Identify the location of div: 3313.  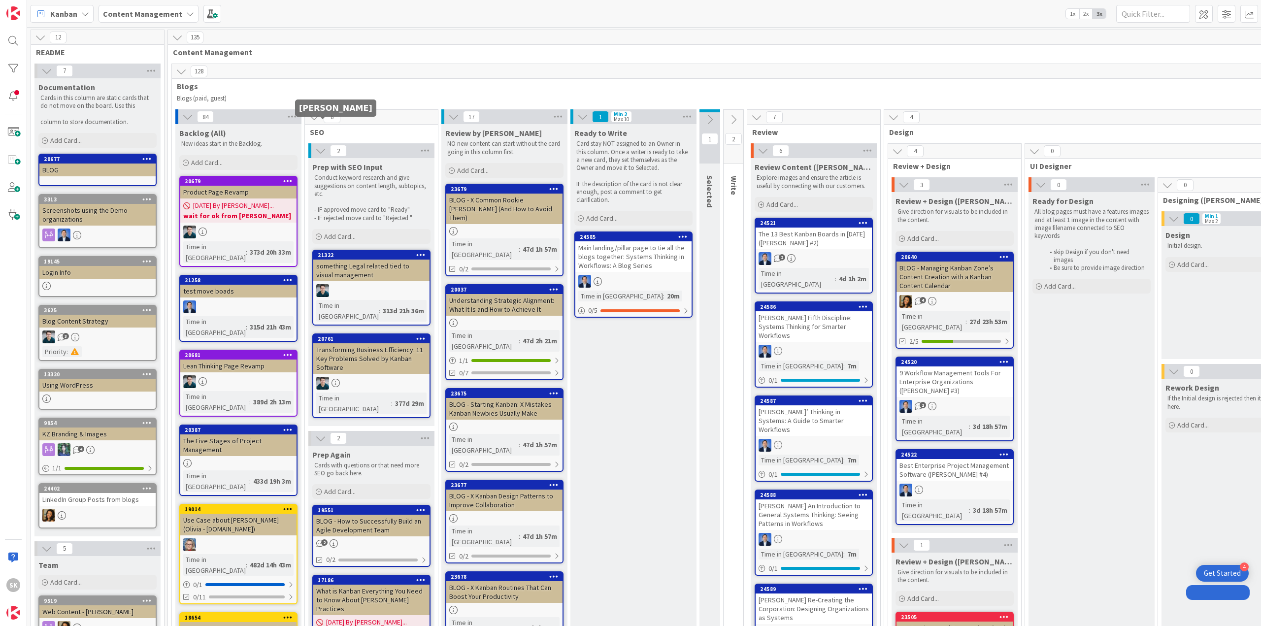
(98, 200).